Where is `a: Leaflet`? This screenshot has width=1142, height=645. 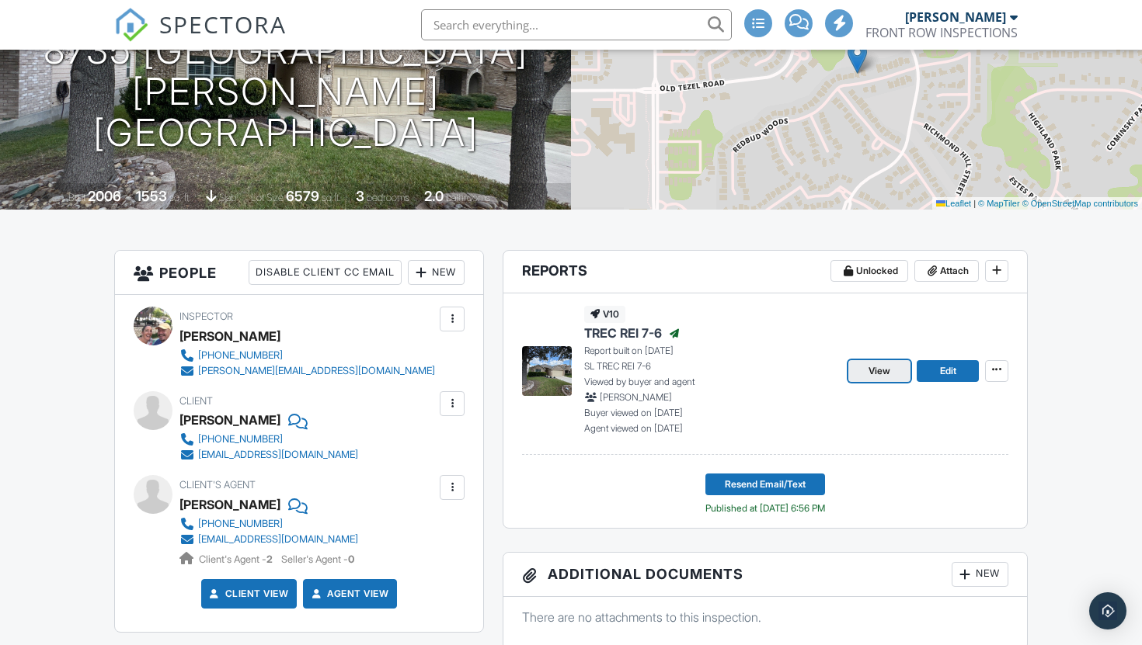 a: Leaflet is located at coordinates (953, 203).